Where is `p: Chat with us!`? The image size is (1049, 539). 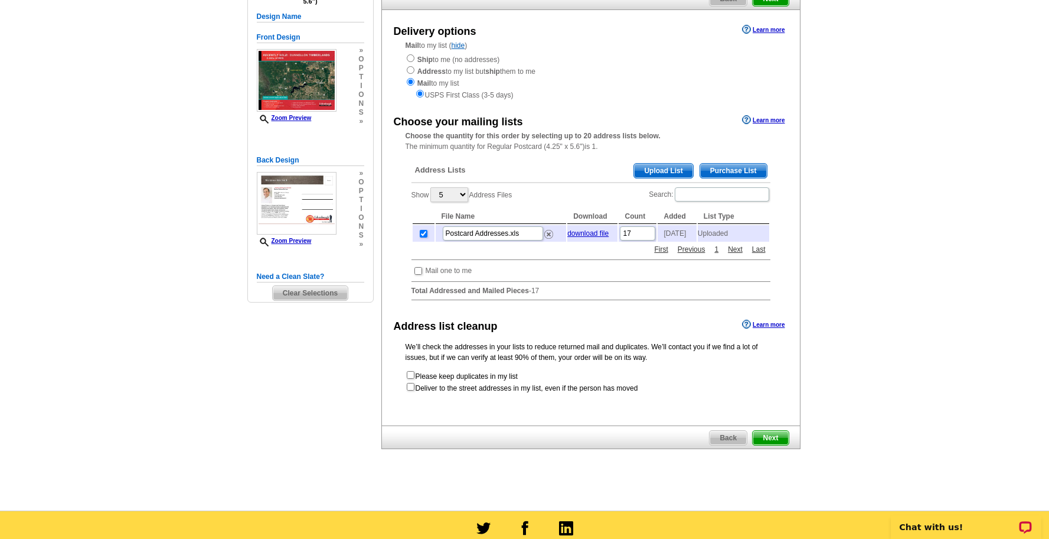
p: Chat with us! is located at coordinates (75, 25).